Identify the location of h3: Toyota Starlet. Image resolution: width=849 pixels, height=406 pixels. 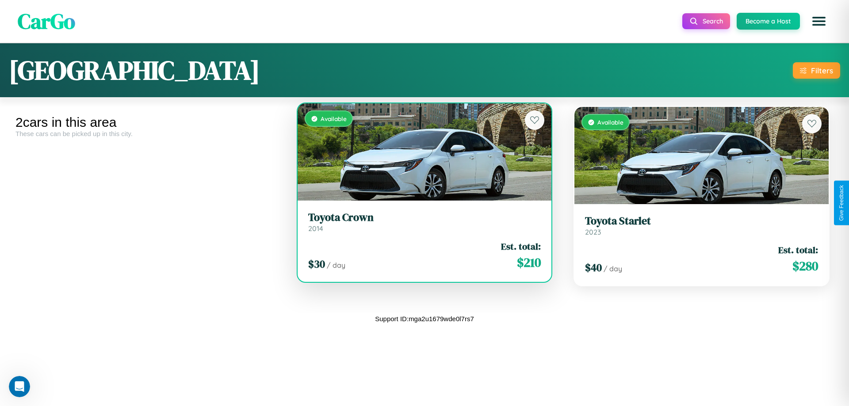
(701, 221).